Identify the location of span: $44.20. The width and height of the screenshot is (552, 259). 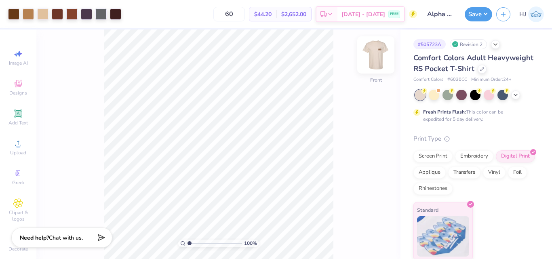
(263, 14).